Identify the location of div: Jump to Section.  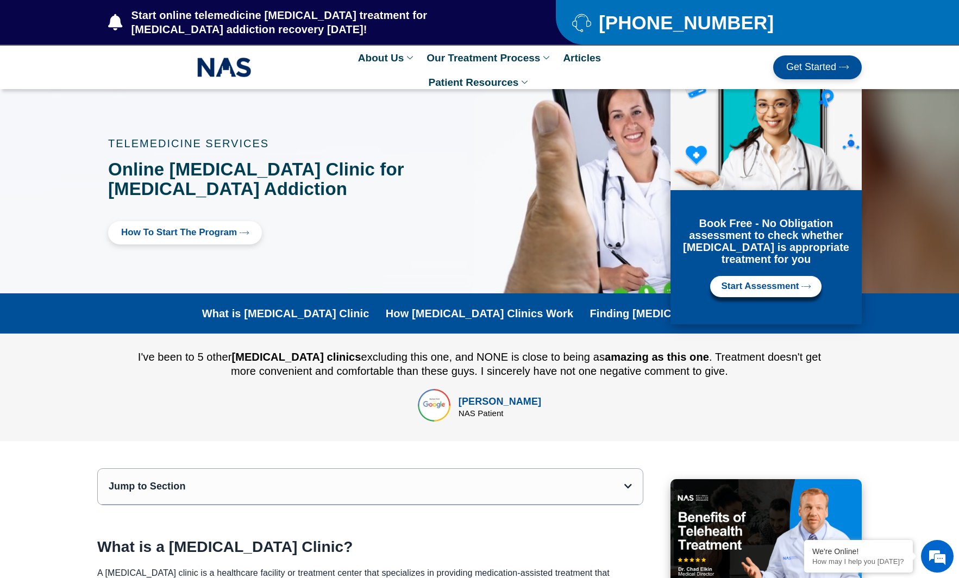
(366, 486).